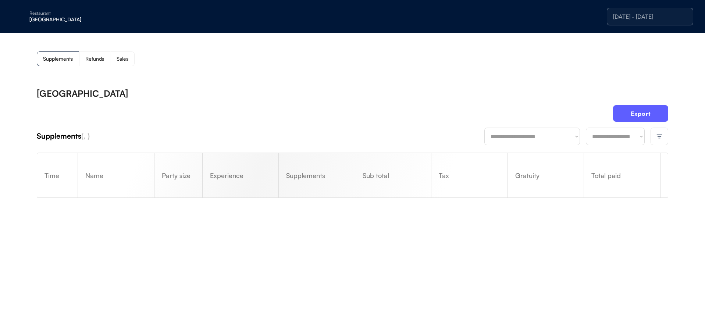 The height and width of the screenshot is (310, 705). Describe the element at coordinates (659, 136) in the screenshot. I see `img: filter-lines.svg` at that location.